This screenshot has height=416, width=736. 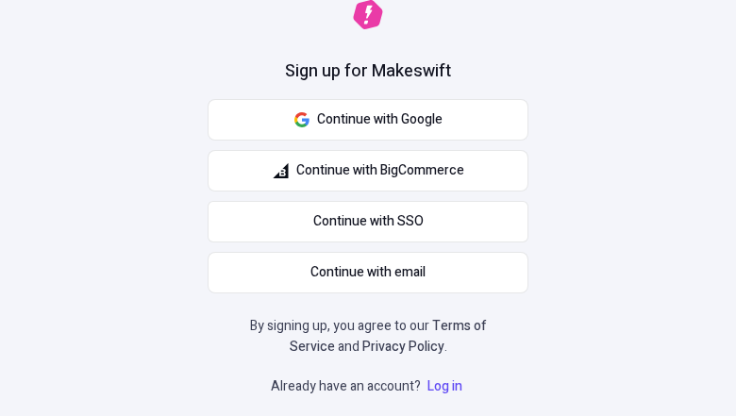 I want to click on h1: Sign up for Makeswift, so click(x=368, y=72).